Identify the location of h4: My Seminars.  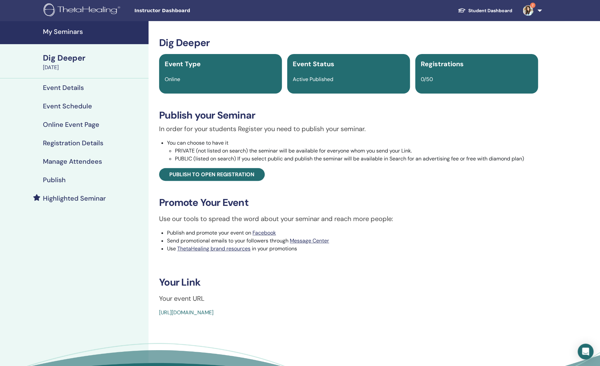
(94, 32).